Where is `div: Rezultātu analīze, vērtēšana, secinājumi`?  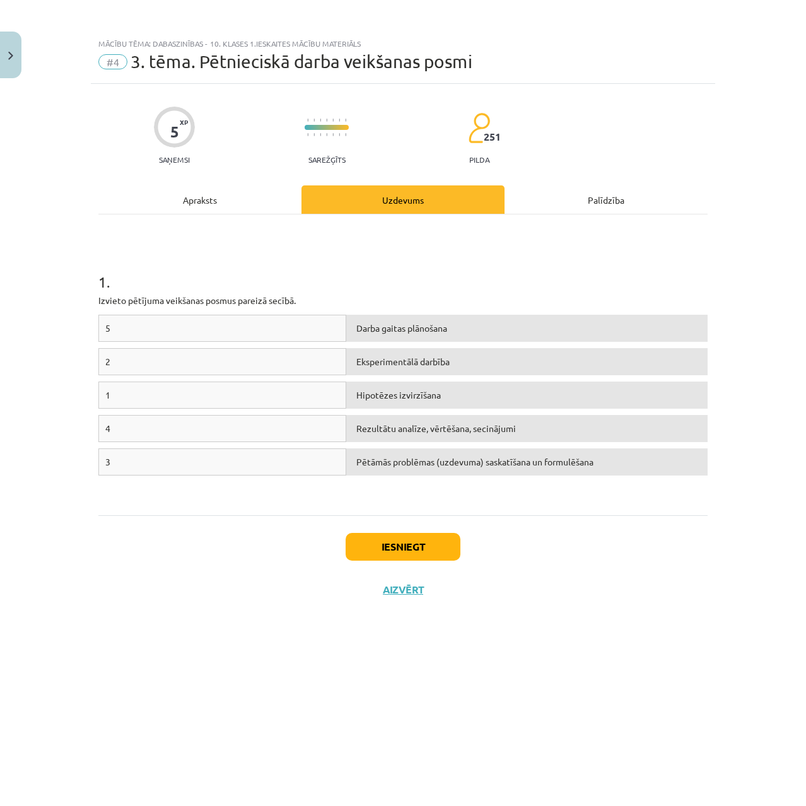
div: Rezultātu analīze, vērtēšana, secinājumi is located at coordinates (526, 428).